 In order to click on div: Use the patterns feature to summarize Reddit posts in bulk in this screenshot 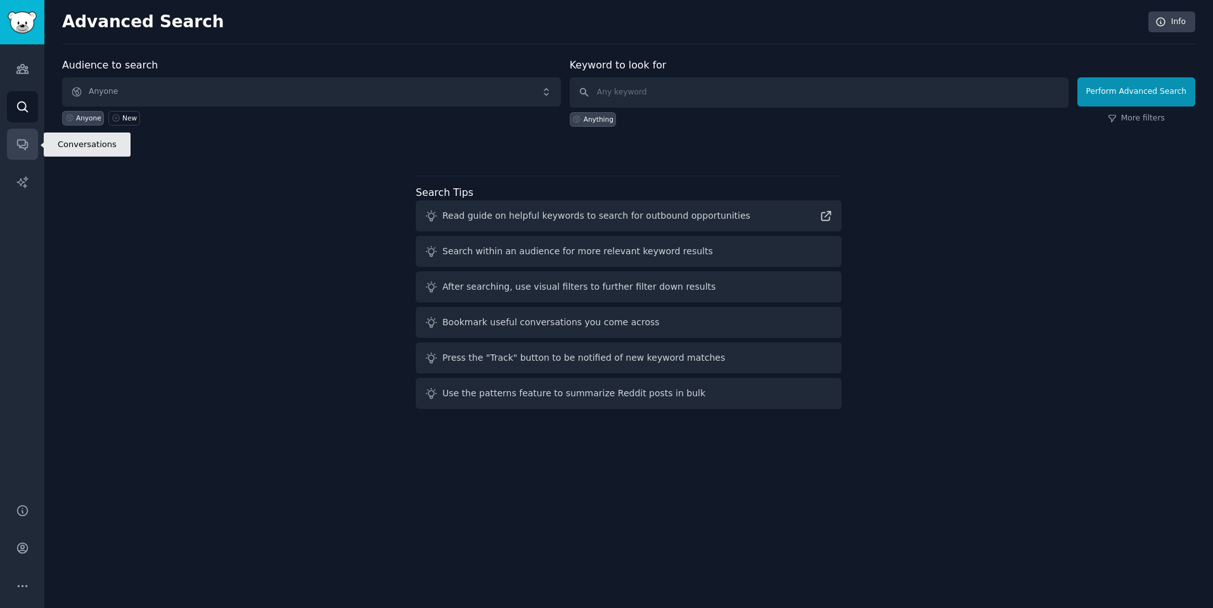, I will do `click(574, 393)`.